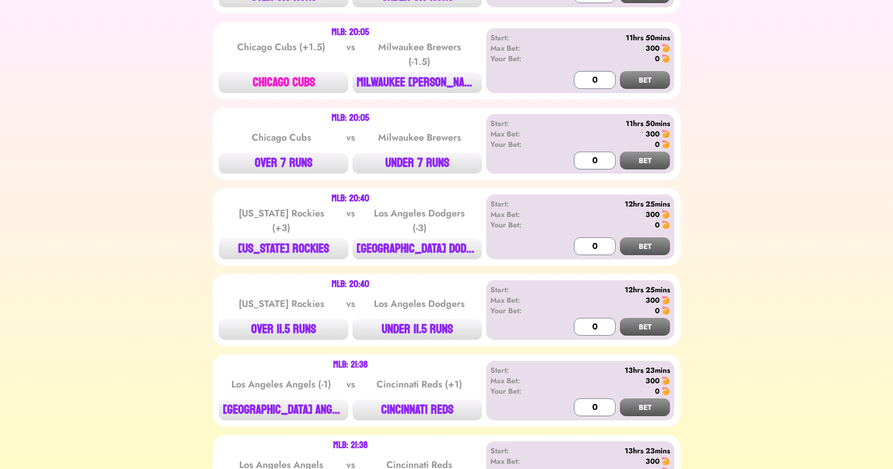  What do you see at coordinates (284, 83) in the screenshot?
I see `button: CHICAGO CUBS` at bounding box center [284, 83].